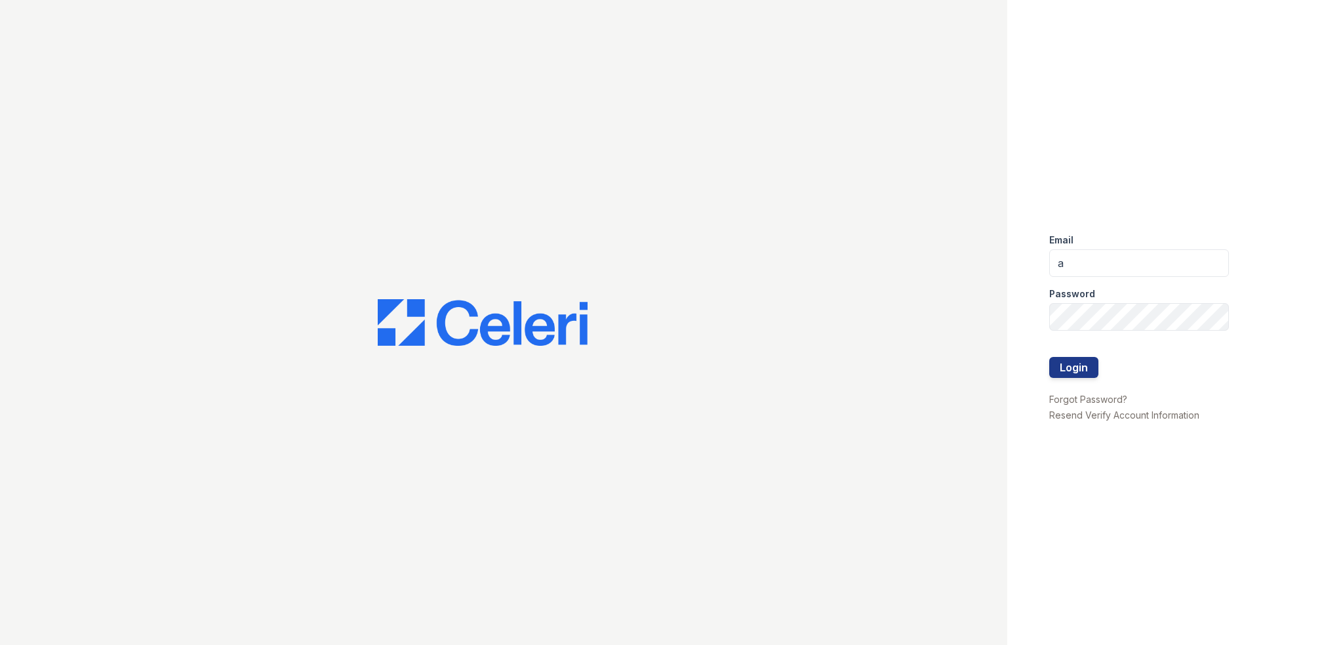 This screenshot has height=645, width=1343. I want to click on a: Resend Verify Account Information, so click(1124, 415).